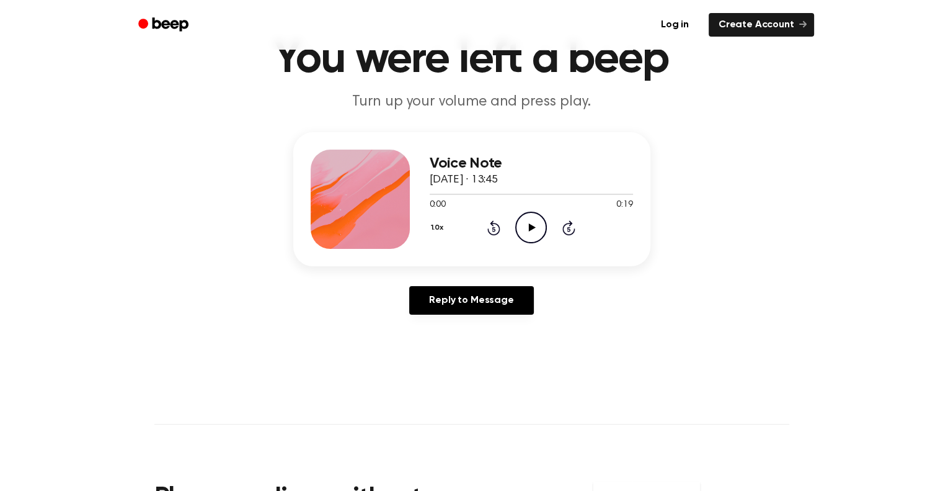  What do you see at coordinates (472, 60) in the screenshot?
I see `h1: You were left a beep` at bounding box center [472, 60].